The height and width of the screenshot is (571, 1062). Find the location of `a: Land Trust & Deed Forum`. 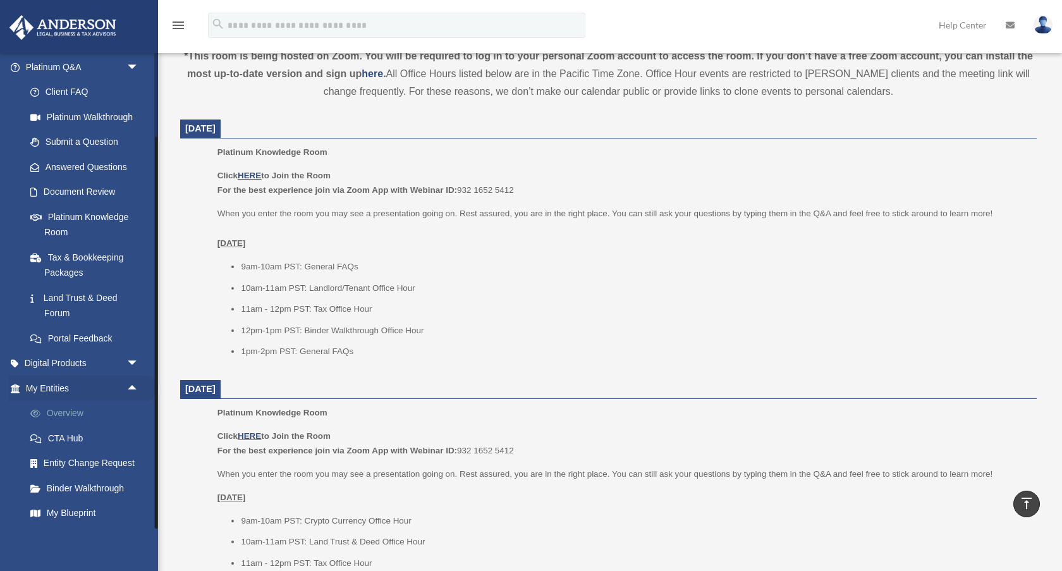

a: Land Trust & Deed Forum is located at coordinates (88, 305).